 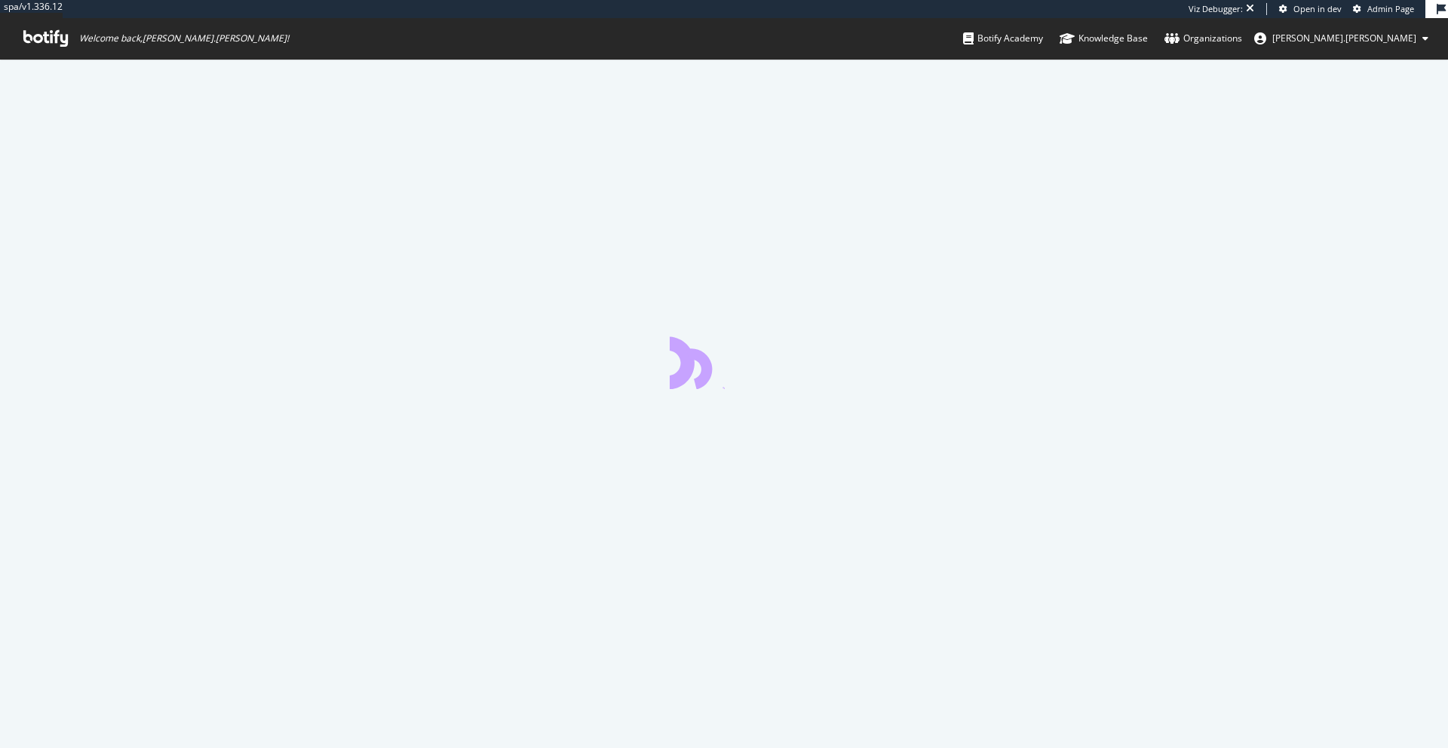 I want to click on span: Admin Page, so click(x=1390, y=8).